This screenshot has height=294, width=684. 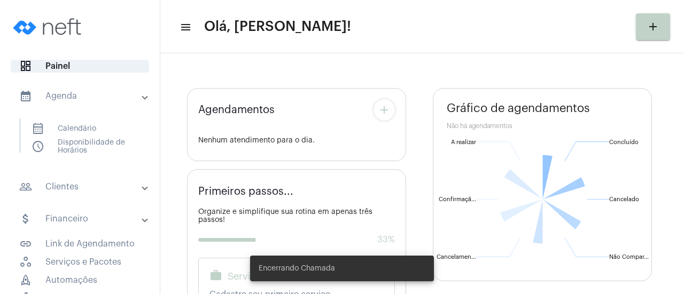 I want to click on text: Concluído, so click(x=623, y=142).